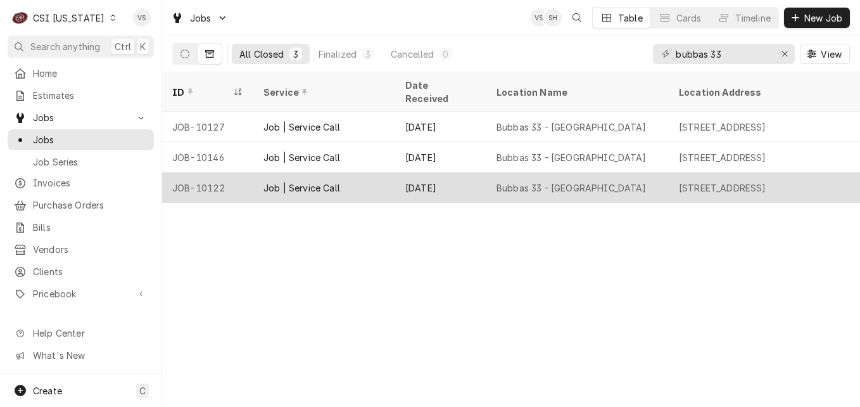  I want to click on span: C, so click(143, 390).